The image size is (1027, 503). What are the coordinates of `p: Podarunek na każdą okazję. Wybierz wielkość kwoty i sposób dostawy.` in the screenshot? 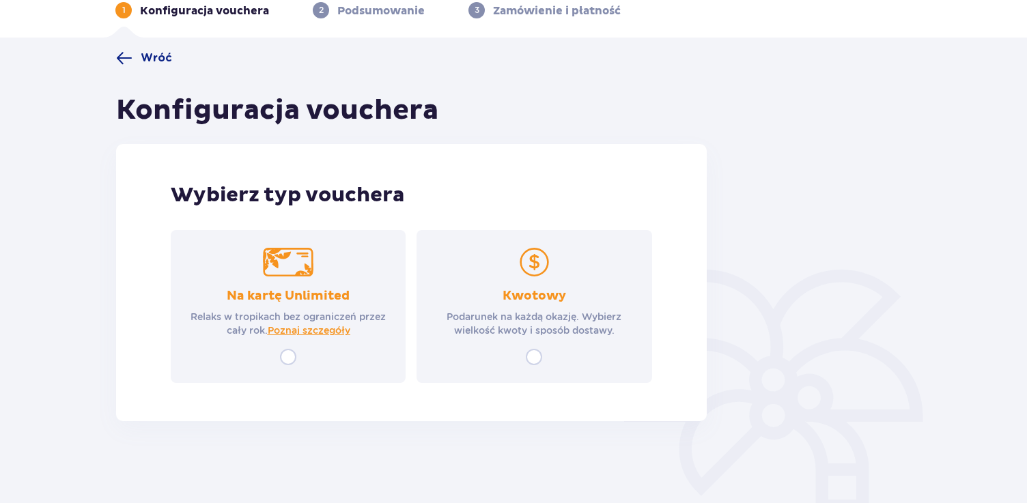 It's located at (534, 324).